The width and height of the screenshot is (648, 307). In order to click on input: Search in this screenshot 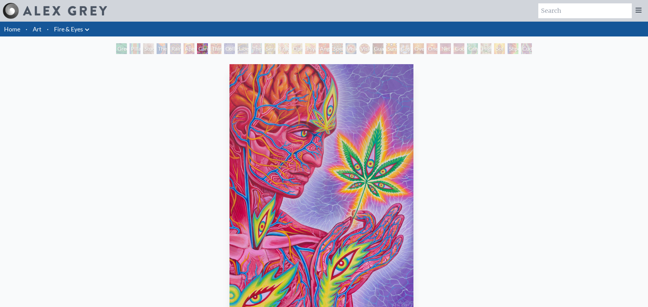, I will do `click(585, 11)`.